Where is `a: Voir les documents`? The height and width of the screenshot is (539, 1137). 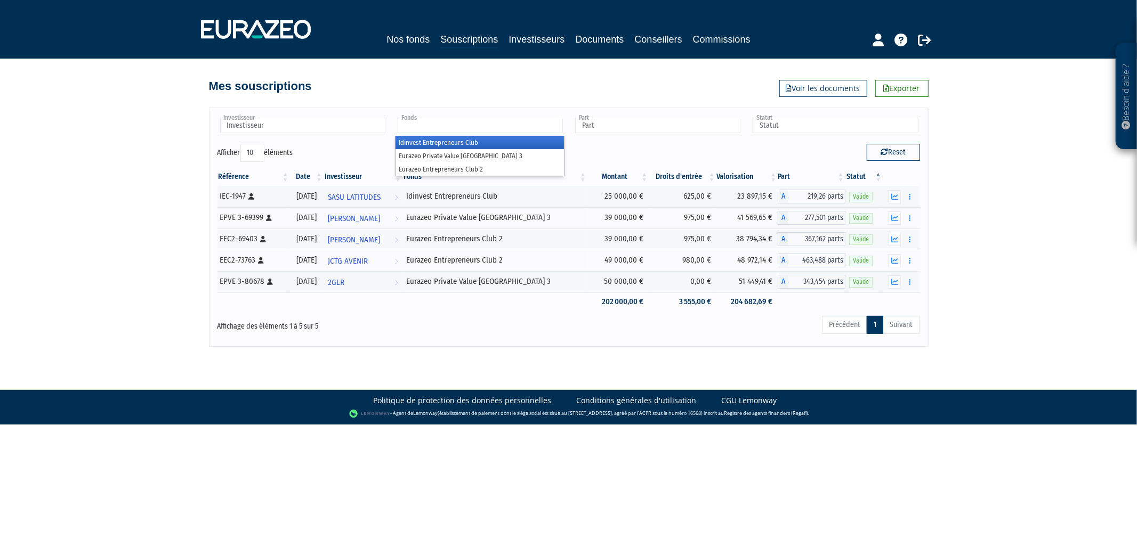
a: Voir les documents is located at coordinates (823, 88).